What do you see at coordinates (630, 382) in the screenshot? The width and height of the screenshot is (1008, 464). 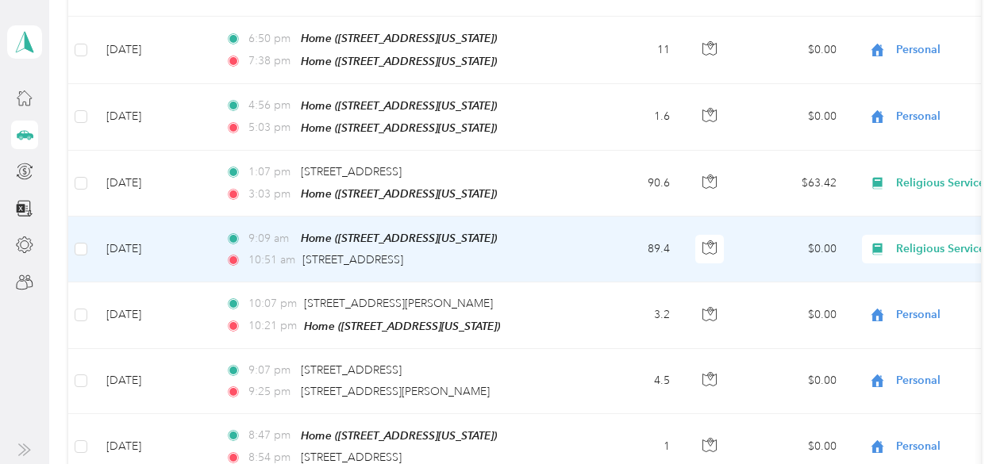 I see `td: 4.5` at bounding box center [630, 382].